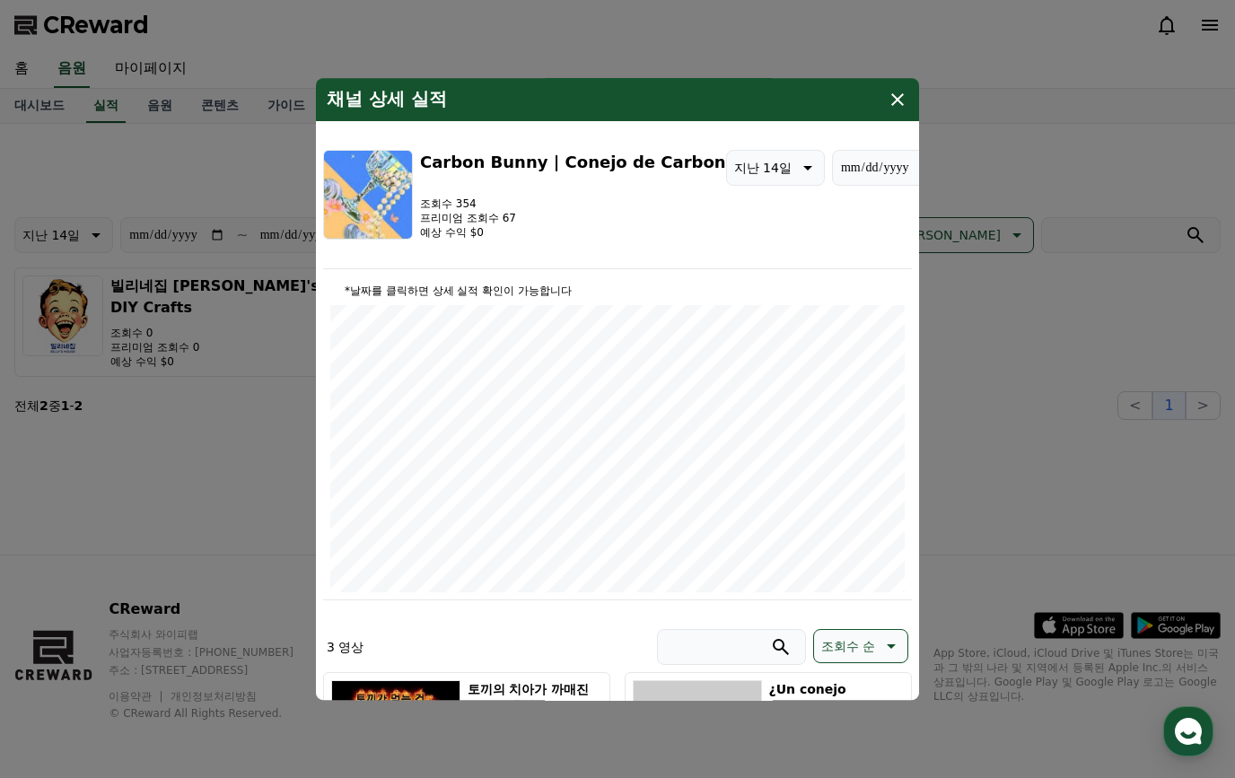 This screenshot has width=1235, height=778. Describe the element at coordinates (175, 604) in the screenshot. I see `span: 대화` at that location.